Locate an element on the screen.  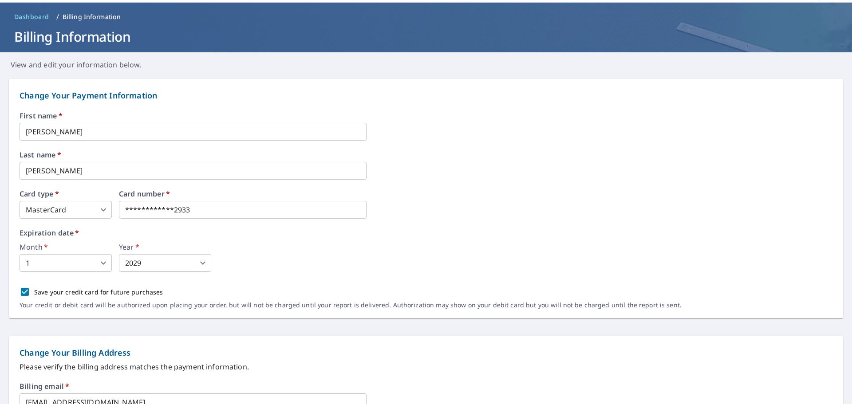
label: Month is located at coordinates (66, 247).